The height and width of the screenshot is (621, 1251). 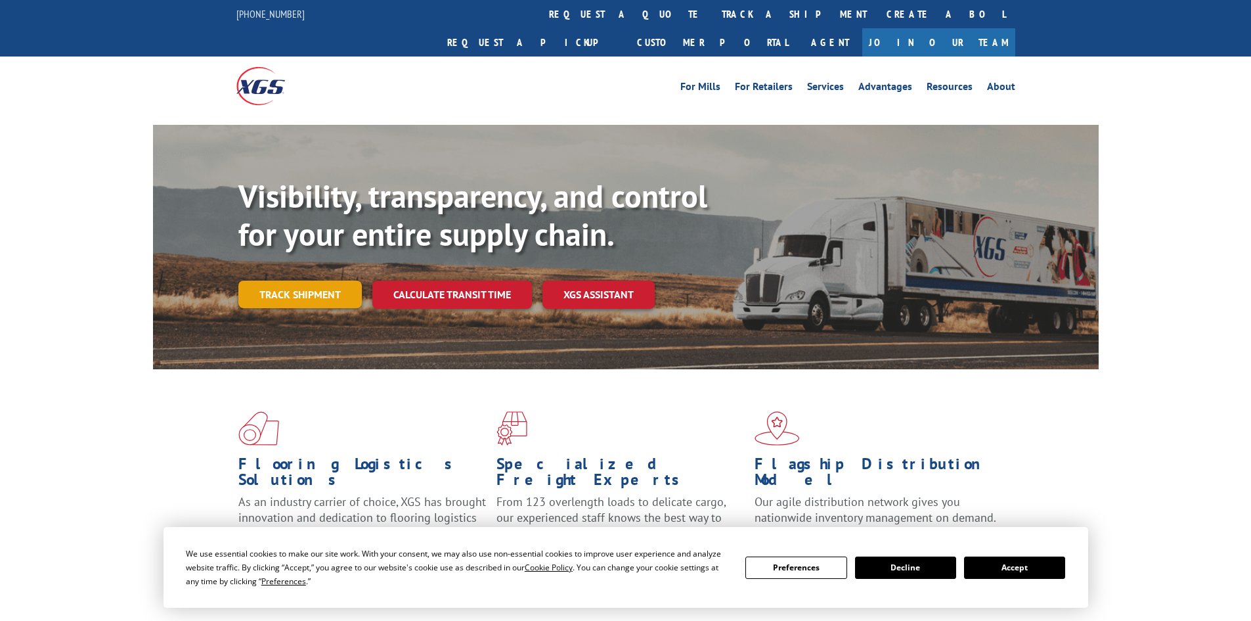 What do you see at coordinates (1015, 568) in the screenshot?
I see `button: Accept` at bounding box center [1015, 568].